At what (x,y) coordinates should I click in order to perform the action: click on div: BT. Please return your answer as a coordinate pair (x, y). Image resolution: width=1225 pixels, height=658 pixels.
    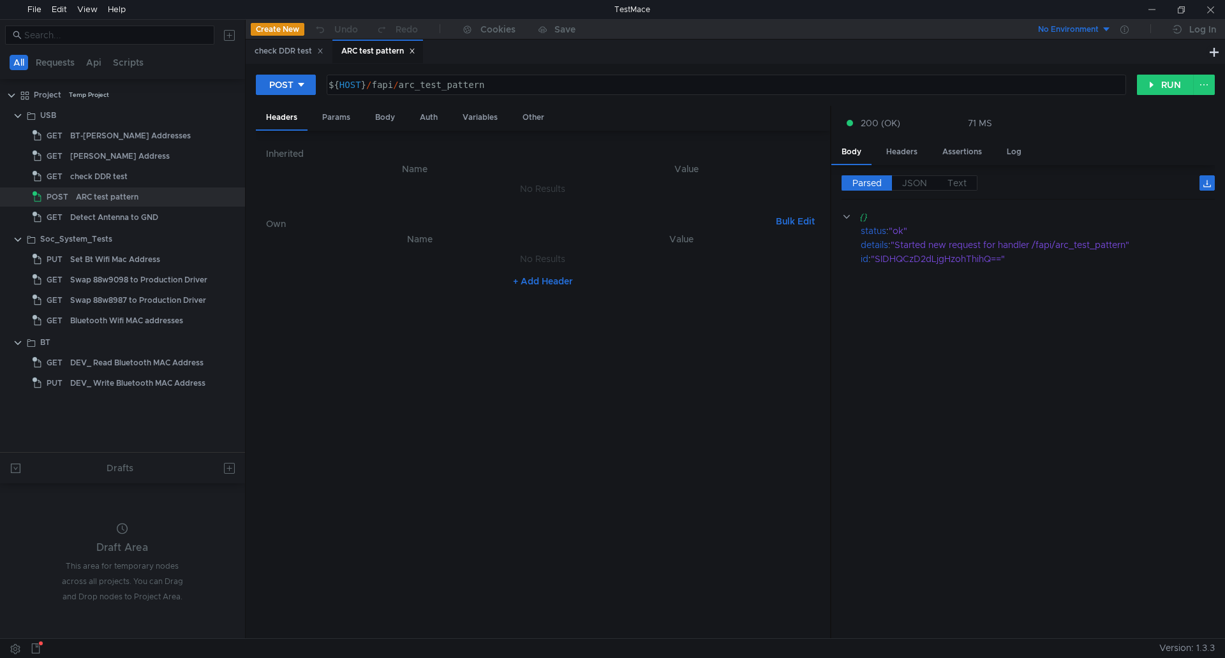
    Looking at the image, I should click on (45, 342).